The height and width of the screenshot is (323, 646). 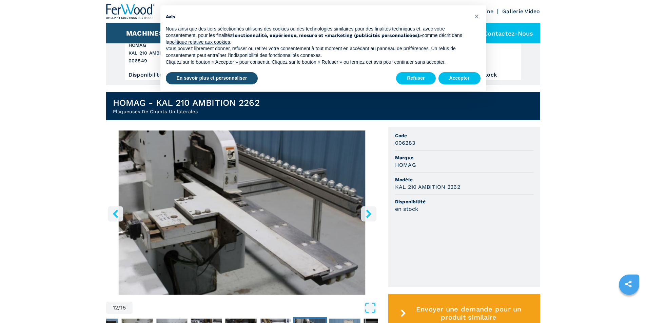 What do you see at coordinates (212, 78) in the screenshot?
I see `button: En savoir plus et personnaliser` at bounding box center [212, 78].